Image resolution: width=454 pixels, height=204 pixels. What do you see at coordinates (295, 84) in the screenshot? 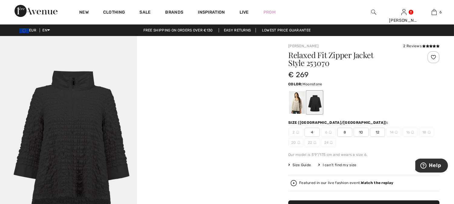
I see `span: Color:` at bounding box center [295, 84].